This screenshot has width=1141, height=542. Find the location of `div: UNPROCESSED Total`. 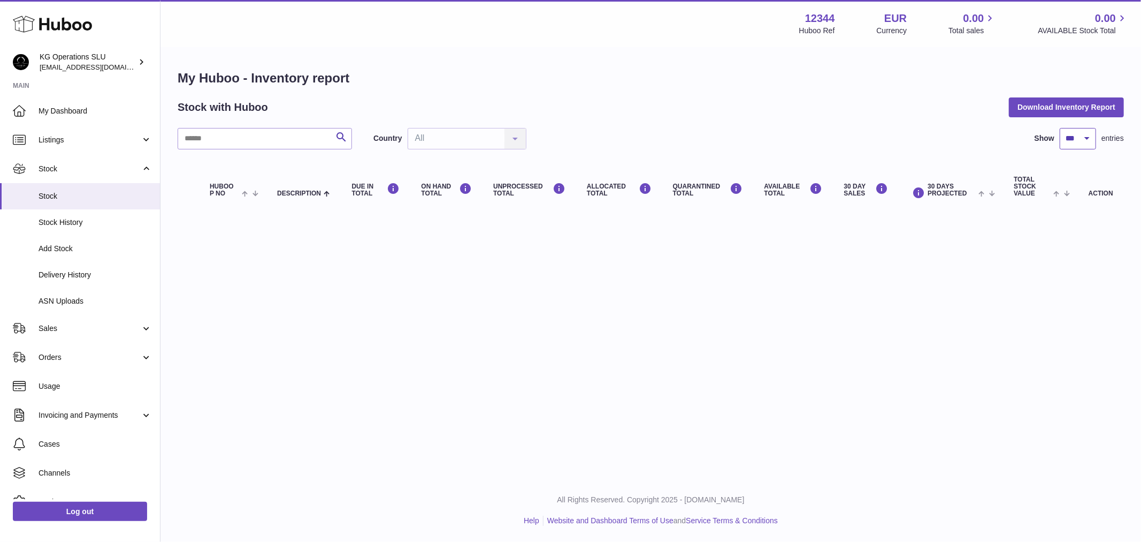

div: UNPROCESSED Total is located at coordinates (529, 189).